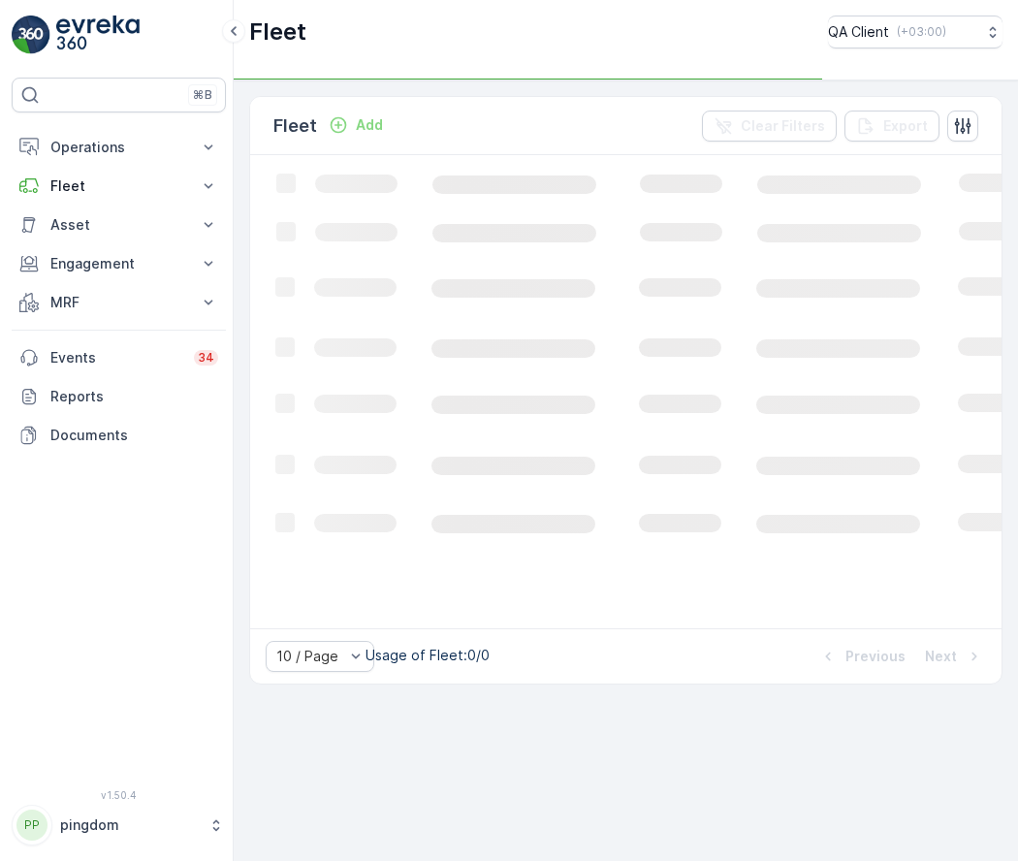 The height and width of the screenshot is (861, 1018). What do you see at coordinates (129, 825) in the screenshot?
I see `p: pingdom` at bounding box center [129, 825].